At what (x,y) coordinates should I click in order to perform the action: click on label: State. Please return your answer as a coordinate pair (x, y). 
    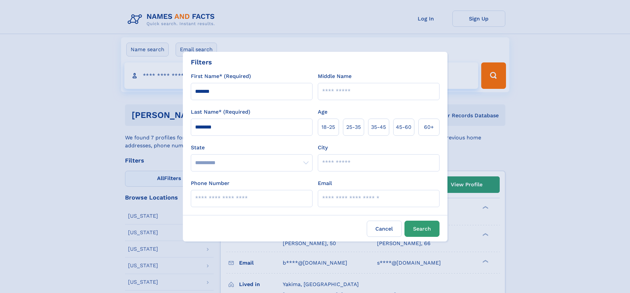
    Looking at the image, I should click on (252, 148).